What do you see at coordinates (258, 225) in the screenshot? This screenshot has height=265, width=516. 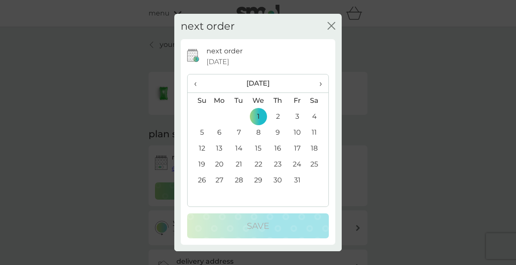 I see `button: Save` at bounding box center [258, 225].